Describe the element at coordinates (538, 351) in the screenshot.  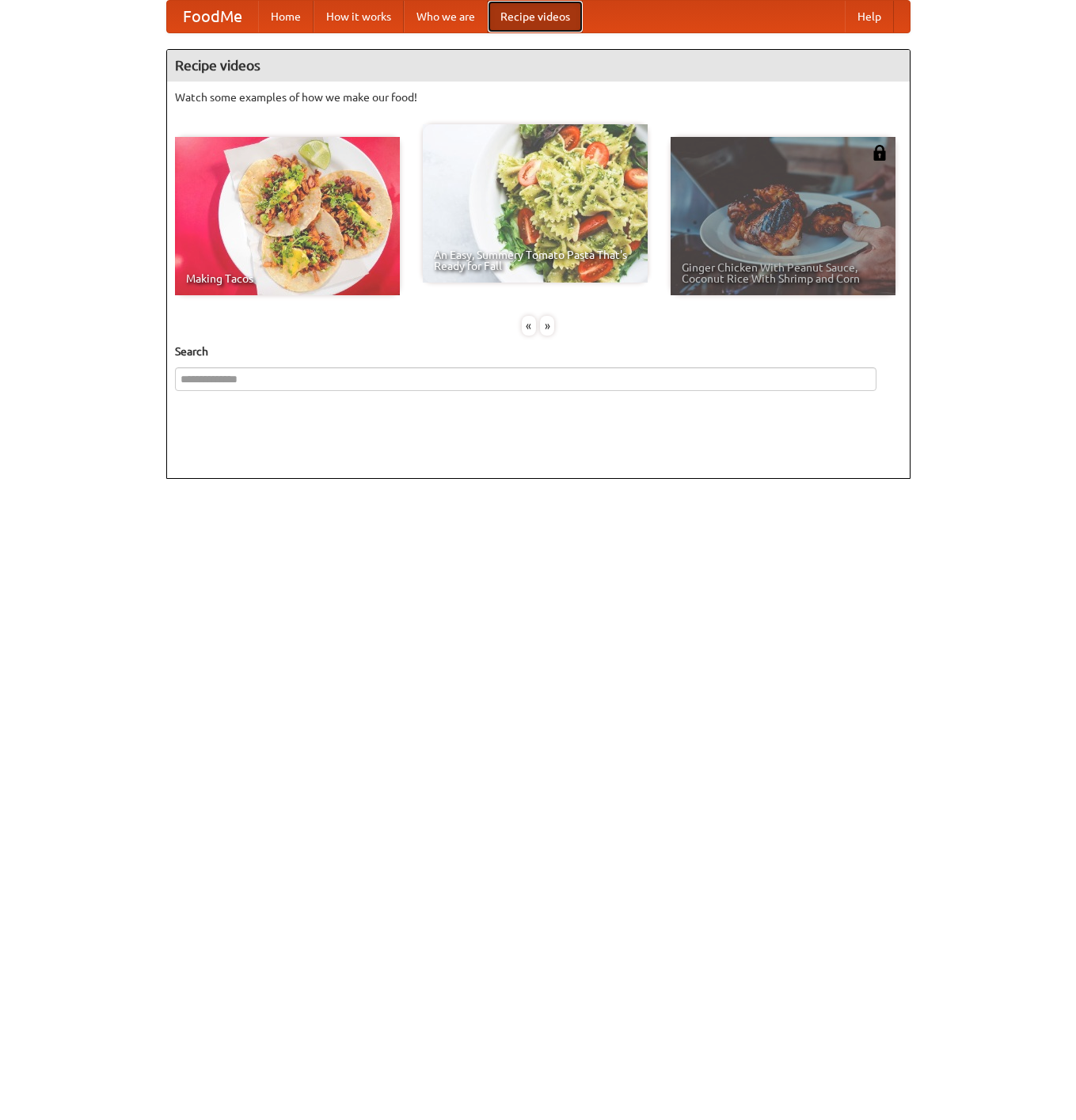
I see `h5: Search` at that location.